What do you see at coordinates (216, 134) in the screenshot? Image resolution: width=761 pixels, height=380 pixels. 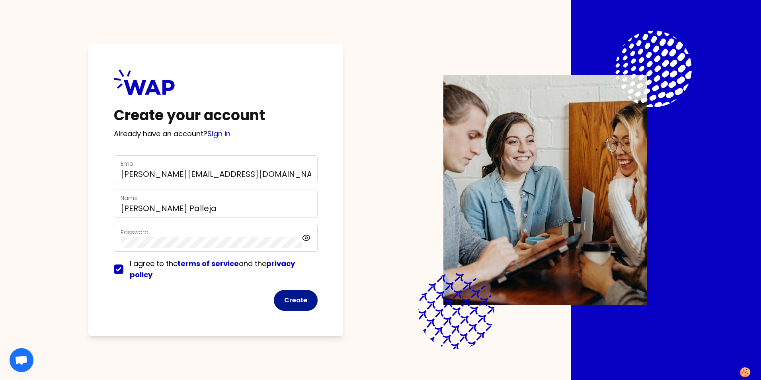 I see `p: Already have an account?` at bounding box center [216, 134].